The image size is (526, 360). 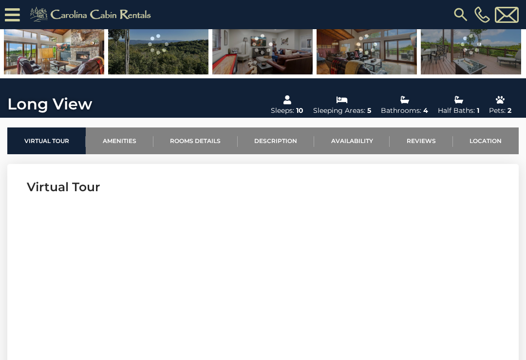 I want to click on a: Virtual Tour, so click(x=46, y=141).